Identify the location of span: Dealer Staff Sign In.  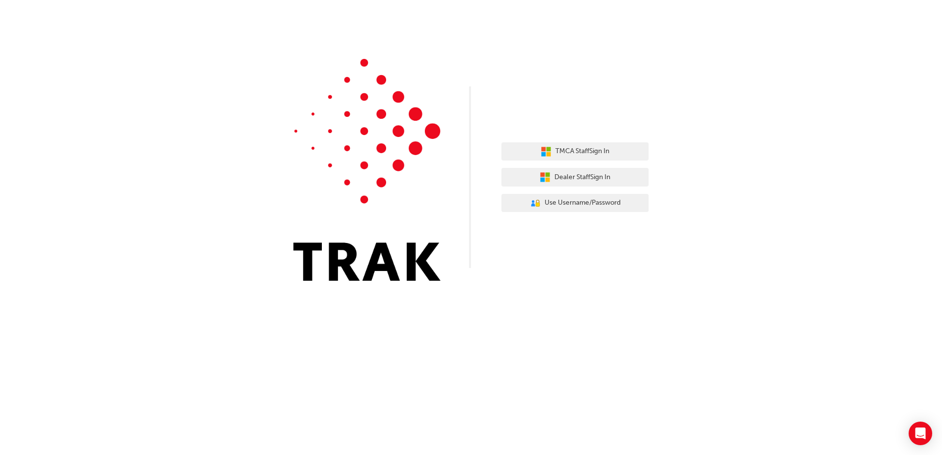
(583, 177).